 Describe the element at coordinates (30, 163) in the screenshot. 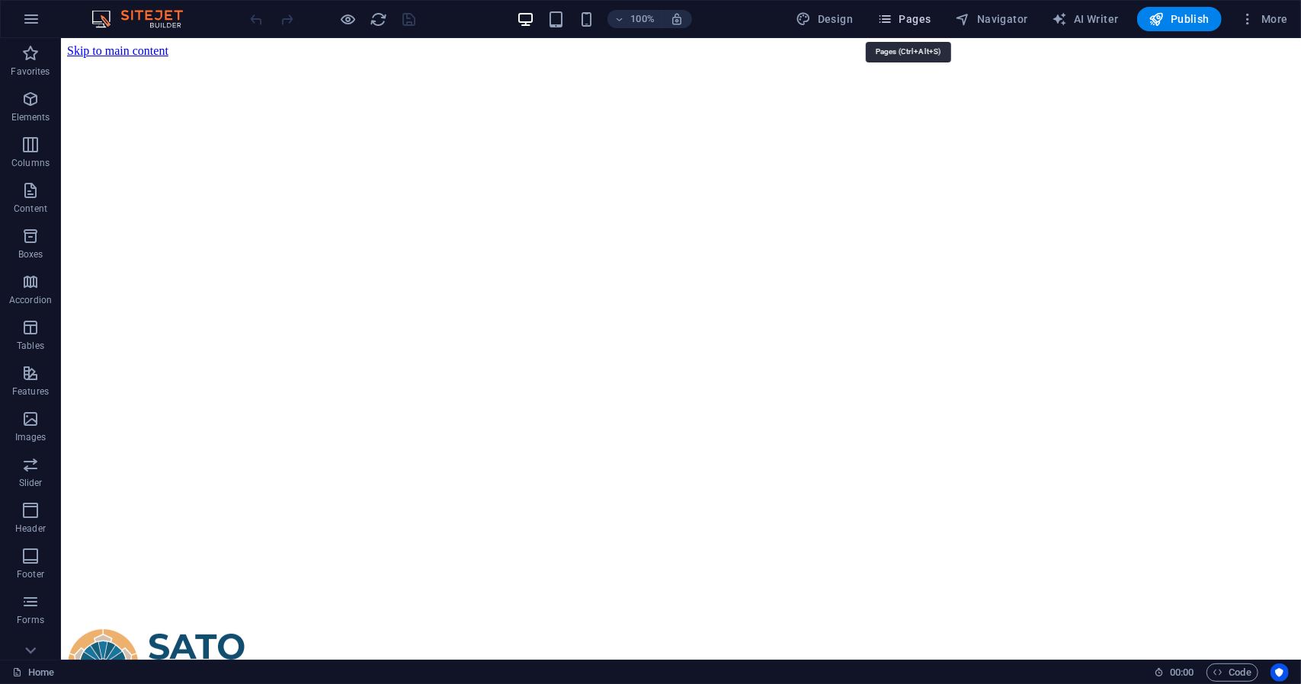

I see `p: Columns` at that location.